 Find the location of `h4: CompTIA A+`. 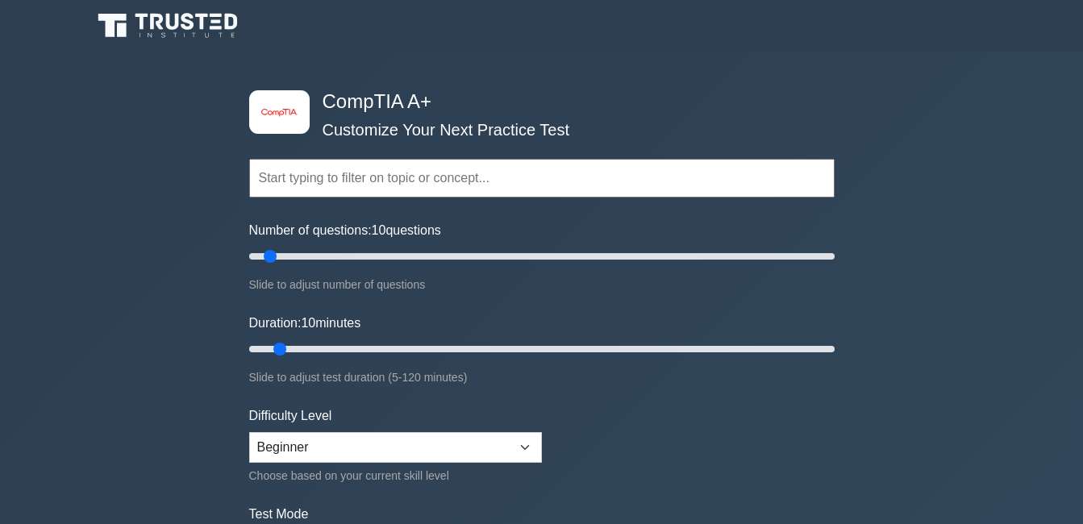

h4: CompTIA A+ is located at coordinates (535, 102).